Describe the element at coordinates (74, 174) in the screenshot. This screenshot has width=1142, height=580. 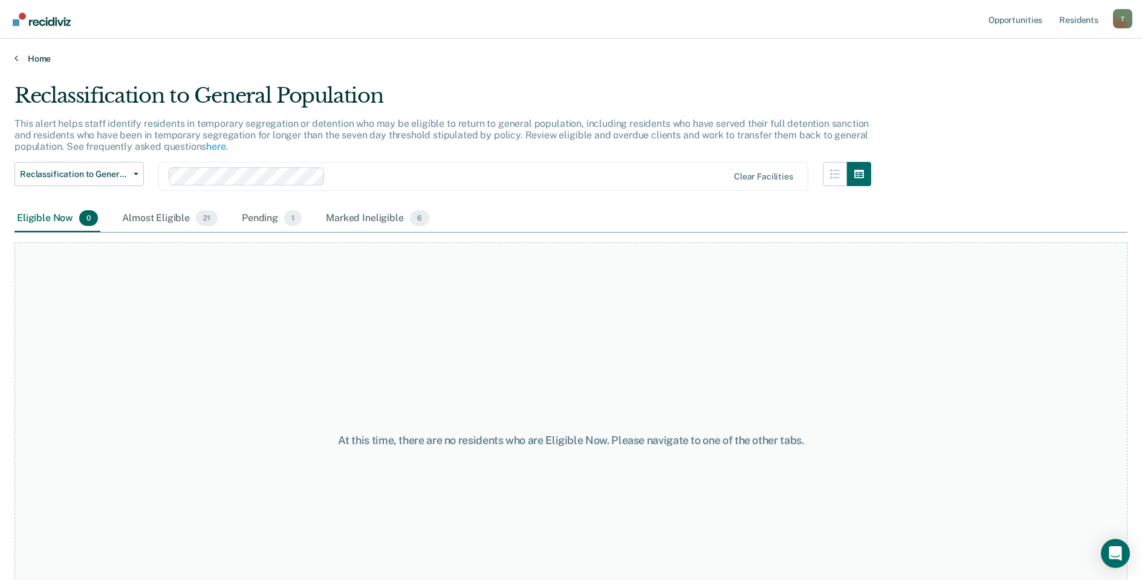
I see `span: Reclassification to General Population` at that location.